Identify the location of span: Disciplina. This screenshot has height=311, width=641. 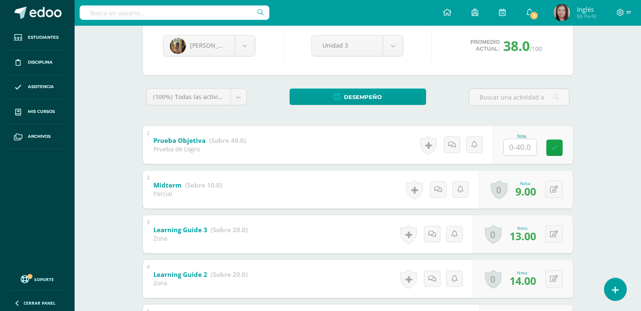
(40, 62).